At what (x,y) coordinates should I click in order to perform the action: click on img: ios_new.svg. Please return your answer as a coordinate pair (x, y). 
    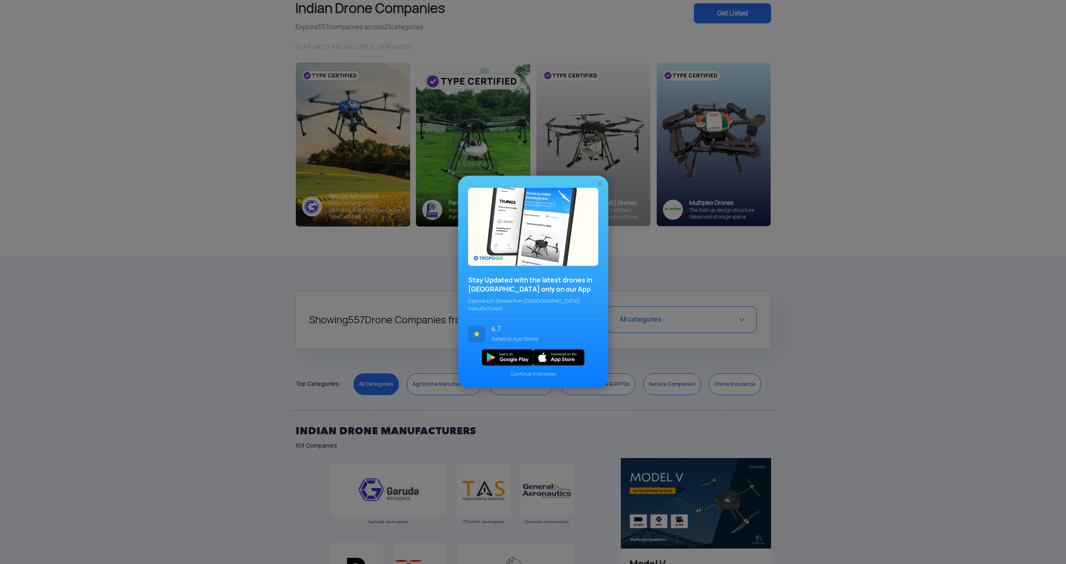
    Looking at the image, I should click on (559, 357).